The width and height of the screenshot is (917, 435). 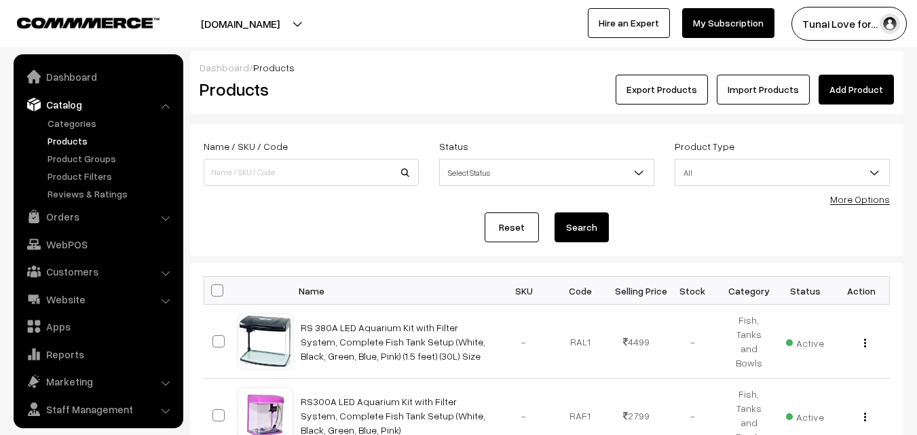 I want to click on th: Name, so click(x=394, y=290).